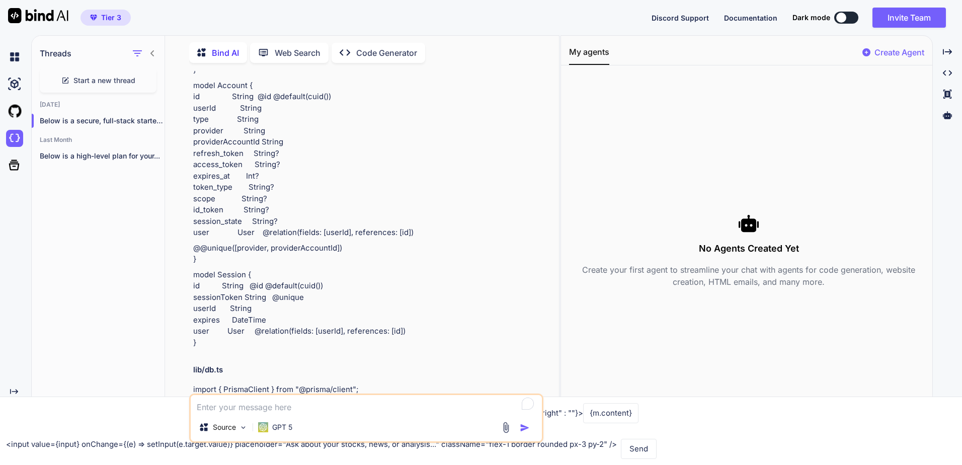 The height and width of the screenshot is (465, 962). I want to click on img: chat, so click(15, 57).